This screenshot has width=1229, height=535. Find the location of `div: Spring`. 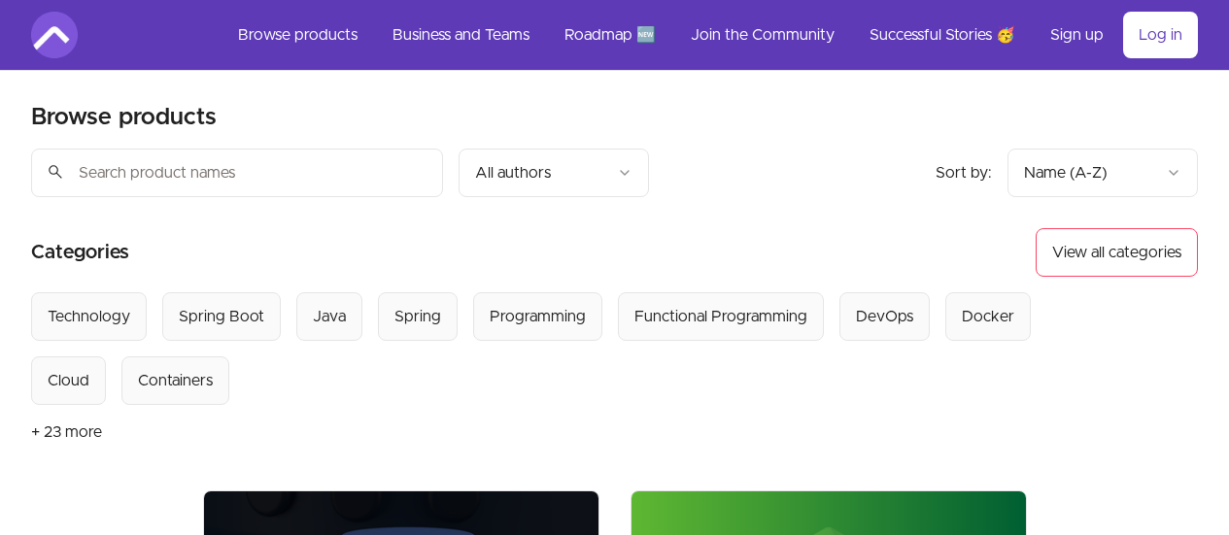

div: Spring is located at coordinates (418, 317).